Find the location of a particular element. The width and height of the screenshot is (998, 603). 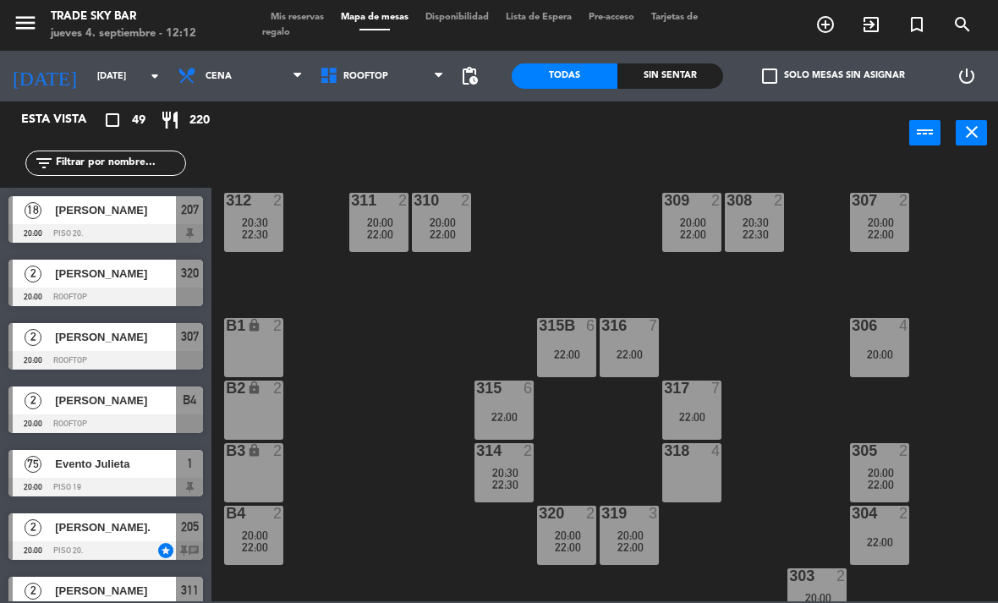

span: check_box_outline_blank is located at coordinates (770, 76).